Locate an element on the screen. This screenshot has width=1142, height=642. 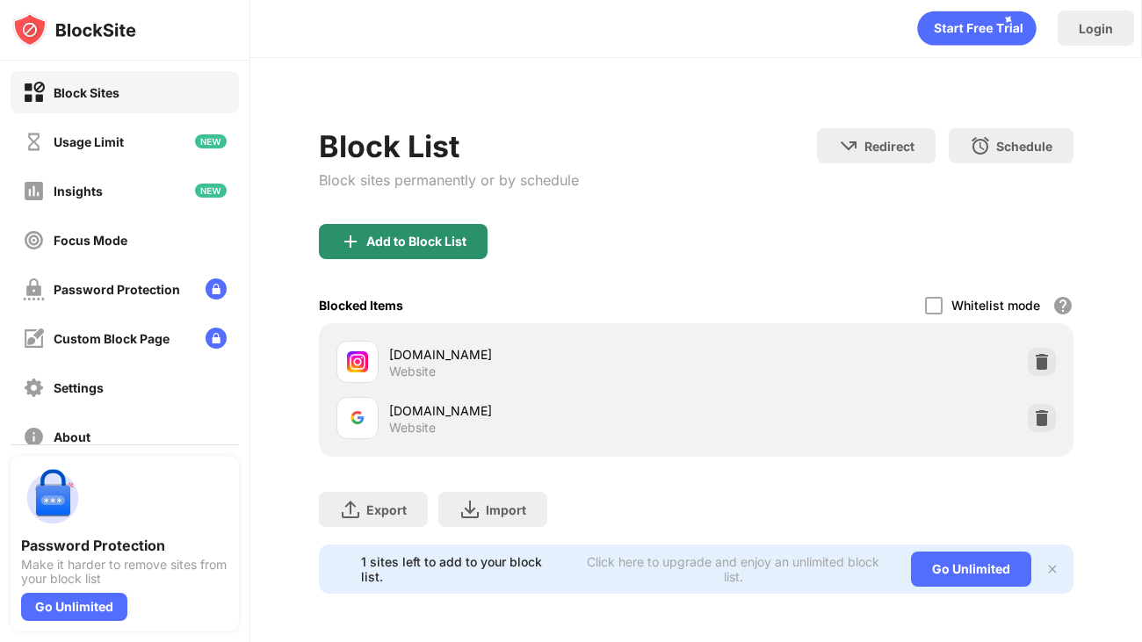
div: Usage Limit is located at coordinates (89, 141).